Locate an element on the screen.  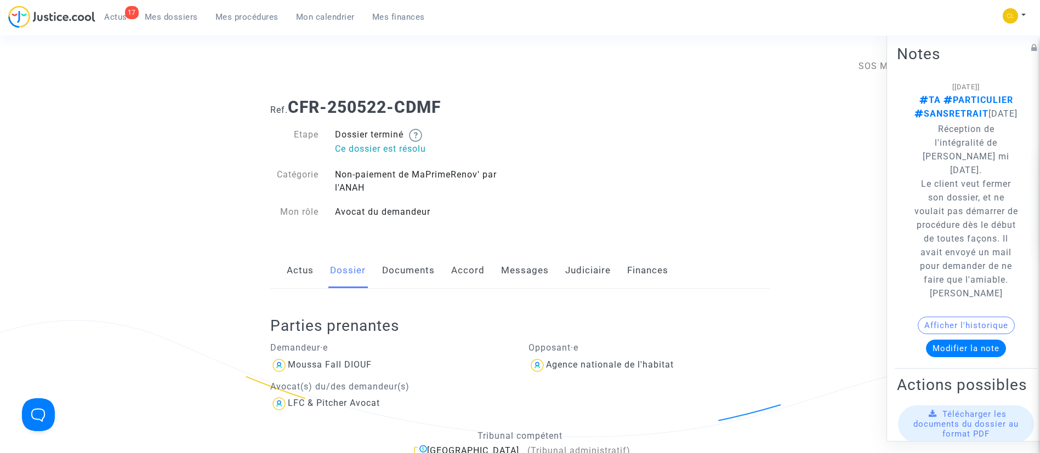
span: Mon calendrier is located at coordinates (325, 17).